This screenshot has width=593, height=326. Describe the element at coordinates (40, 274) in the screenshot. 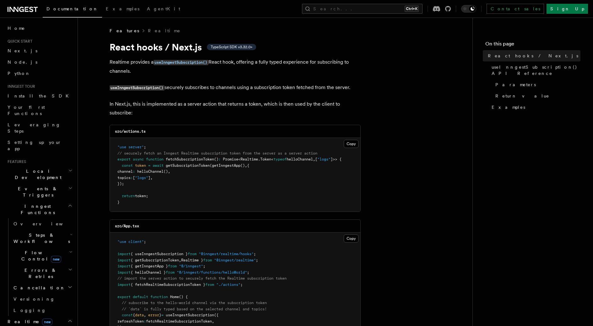

I see `span: Errors & Retries` at that location.